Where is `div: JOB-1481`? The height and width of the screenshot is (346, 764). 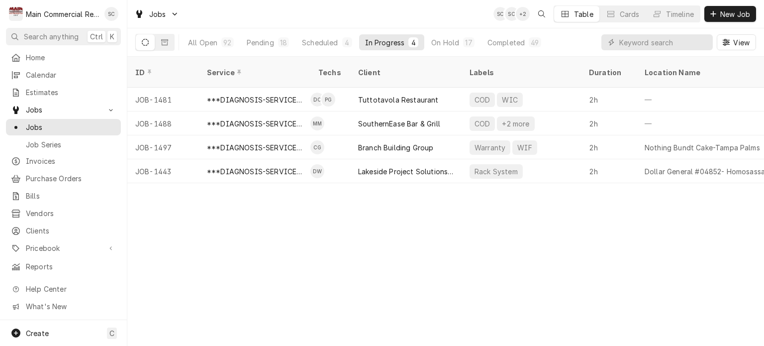
div: JOB-1481 is located at coordinates (163, 100).